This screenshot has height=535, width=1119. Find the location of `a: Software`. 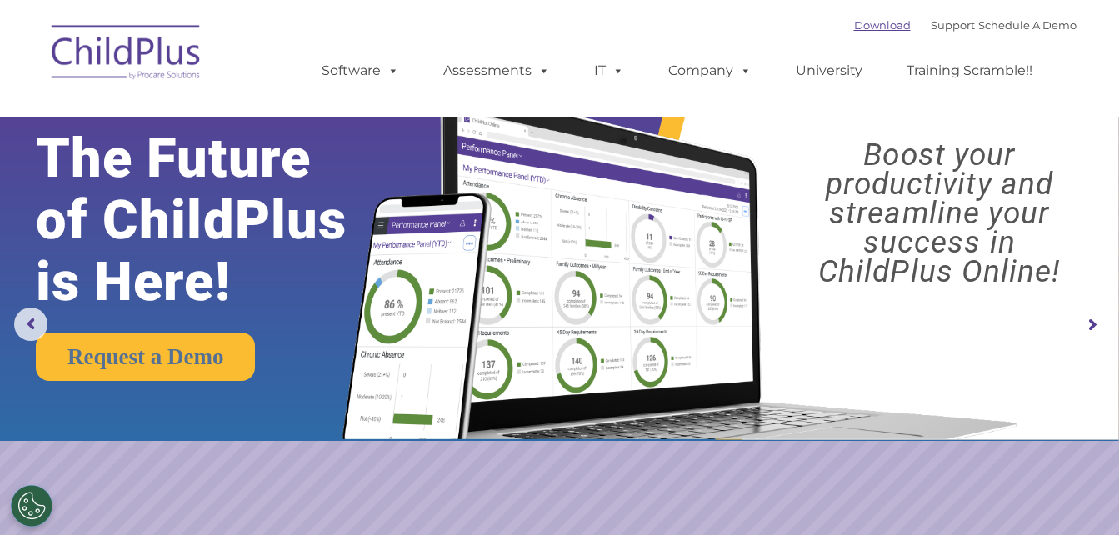

a: Software is located at coordinates (360, 71).